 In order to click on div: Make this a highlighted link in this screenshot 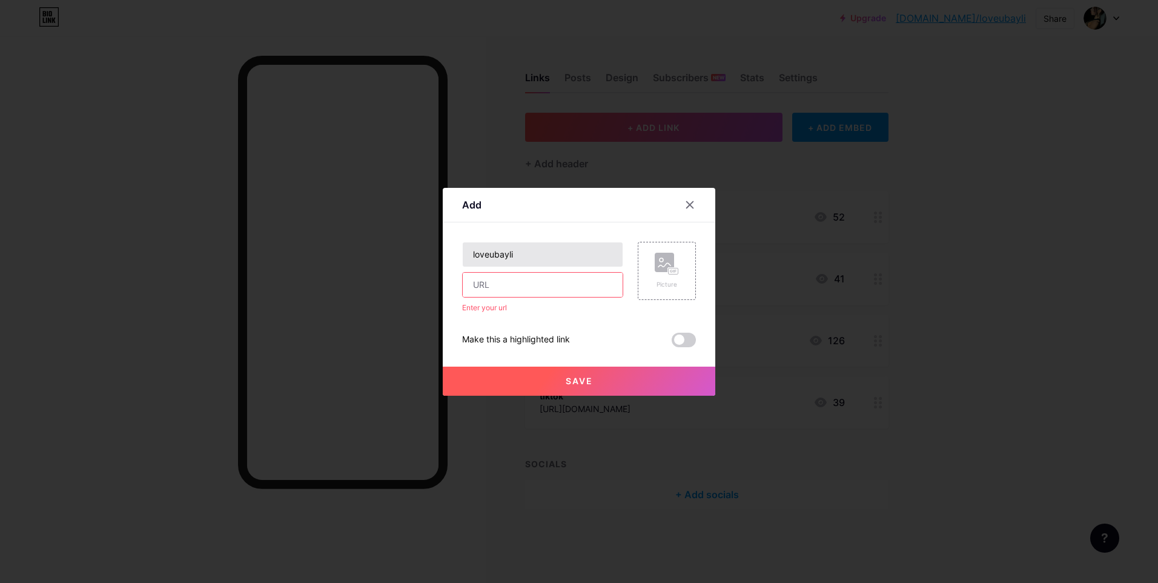, I will do `click(516, 340)`.